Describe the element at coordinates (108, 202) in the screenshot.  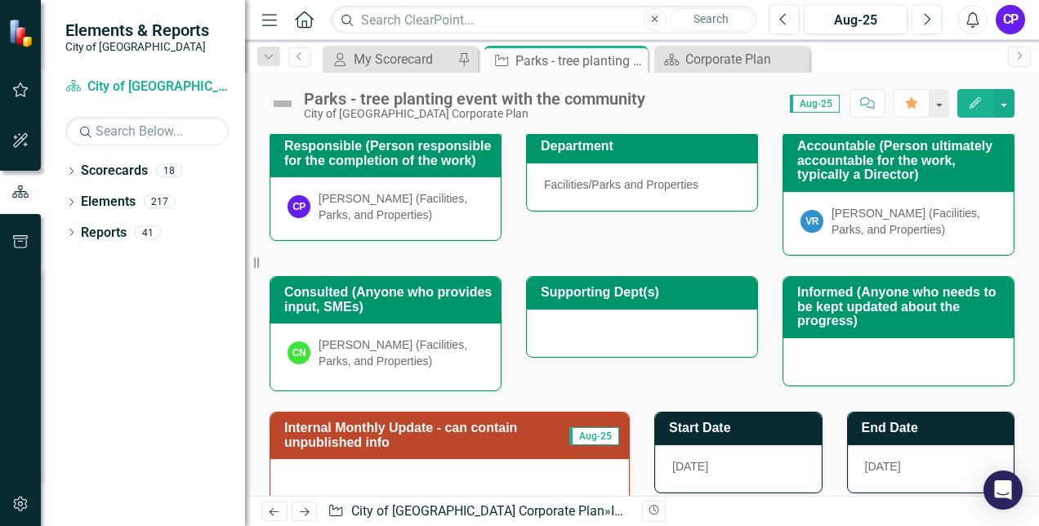
I see `a: Elements` at that location.